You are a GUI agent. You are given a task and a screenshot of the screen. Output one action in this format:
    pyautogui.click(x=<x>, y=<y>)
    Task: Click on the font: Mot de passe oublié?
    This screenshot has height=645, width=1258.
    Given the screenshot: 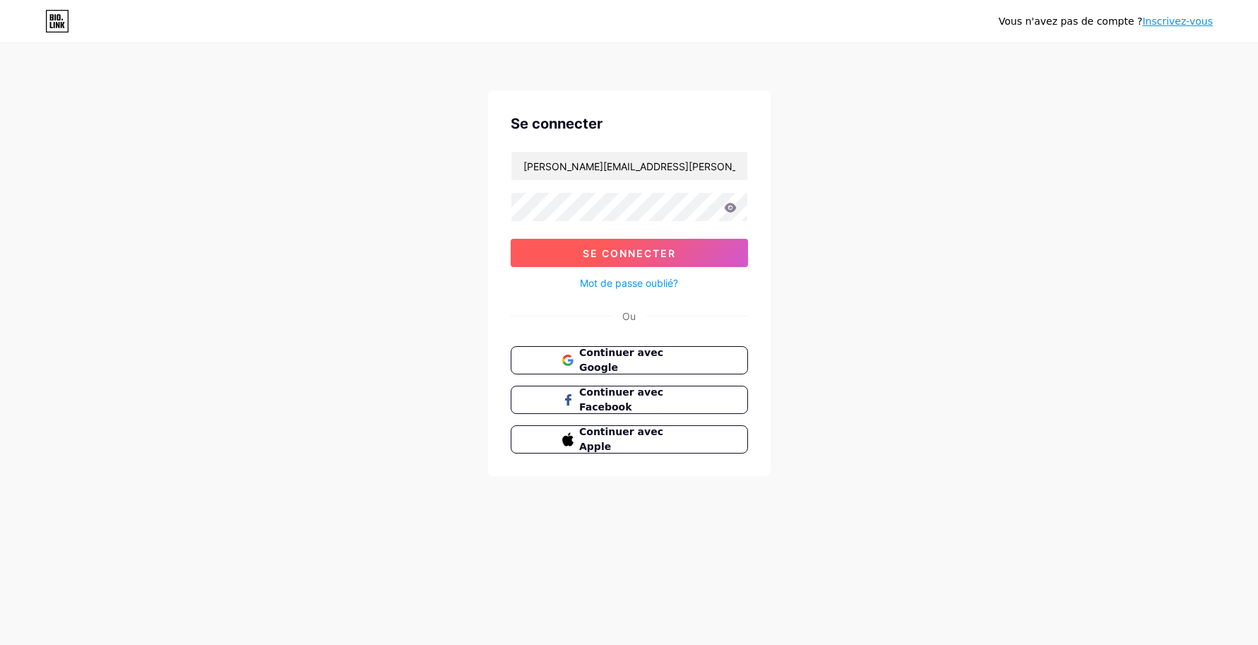 What is the action you would take?
    pyautogui.click(x=629, y=283)
    